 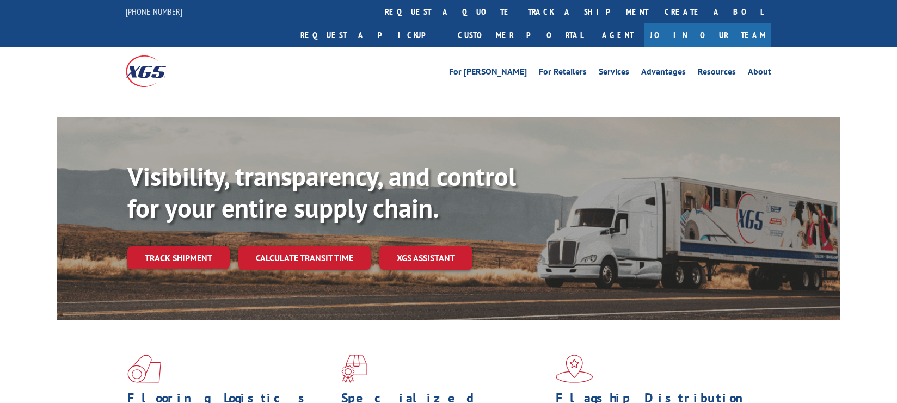 I want to click on img: xgs-icon-flagship-distribution-model-red, so click(x=574, y=369).